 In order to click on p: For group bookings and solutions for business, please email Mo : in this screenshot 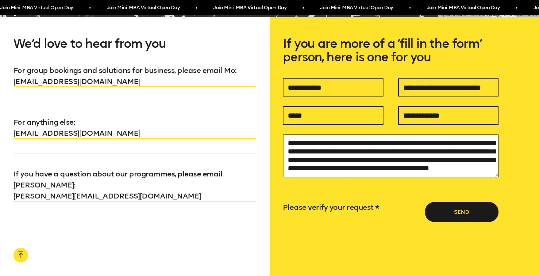, I will do `click(135, 76)`.